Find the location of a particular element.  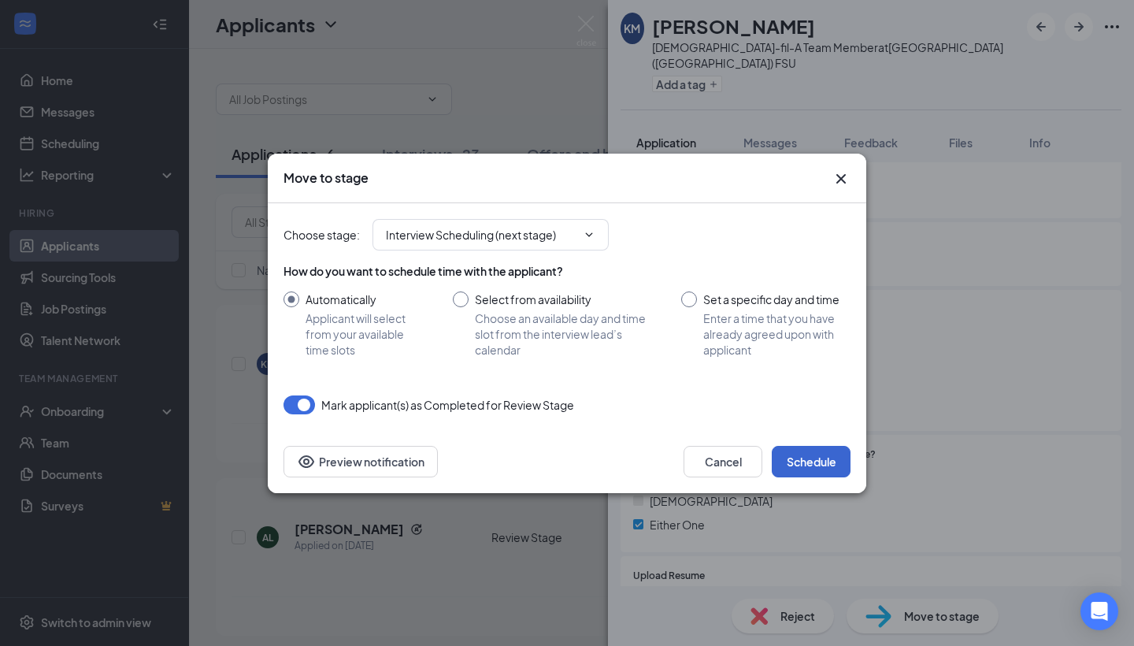

button: Preview notificationEye is located at coordinates (361, 462).